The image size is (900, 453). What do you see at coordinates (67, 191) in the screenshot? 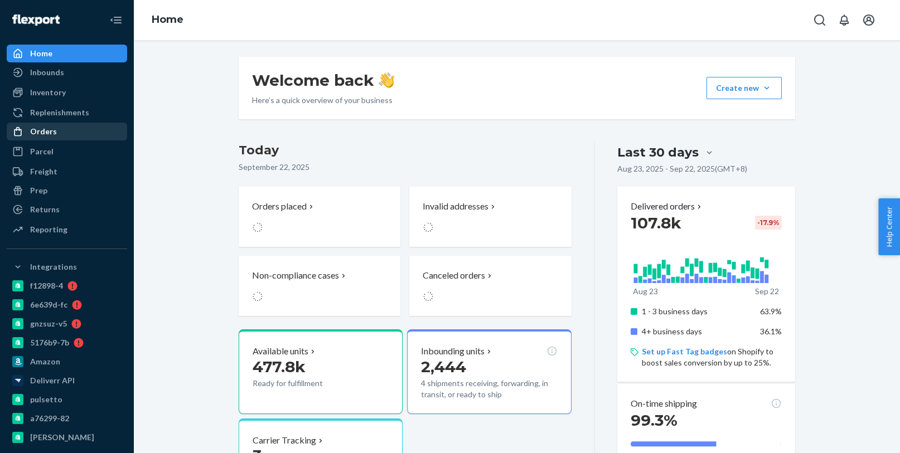
I see `a: Prep` at bounding box center [67, 191].